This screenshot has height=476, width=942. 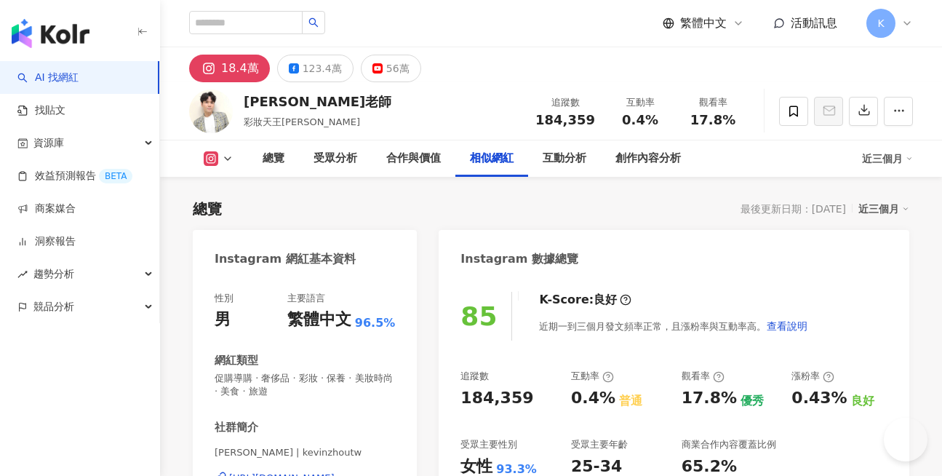 What do you see at coordinates (812, 376) in the screenshot?
I see `div: 漲粉率` at bounding box center [812, 376].